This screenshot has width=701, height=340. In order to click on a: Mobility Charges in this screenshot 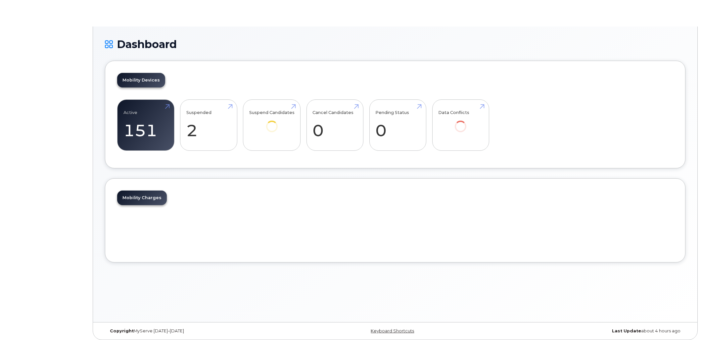, I will do `click(142, 198)`.